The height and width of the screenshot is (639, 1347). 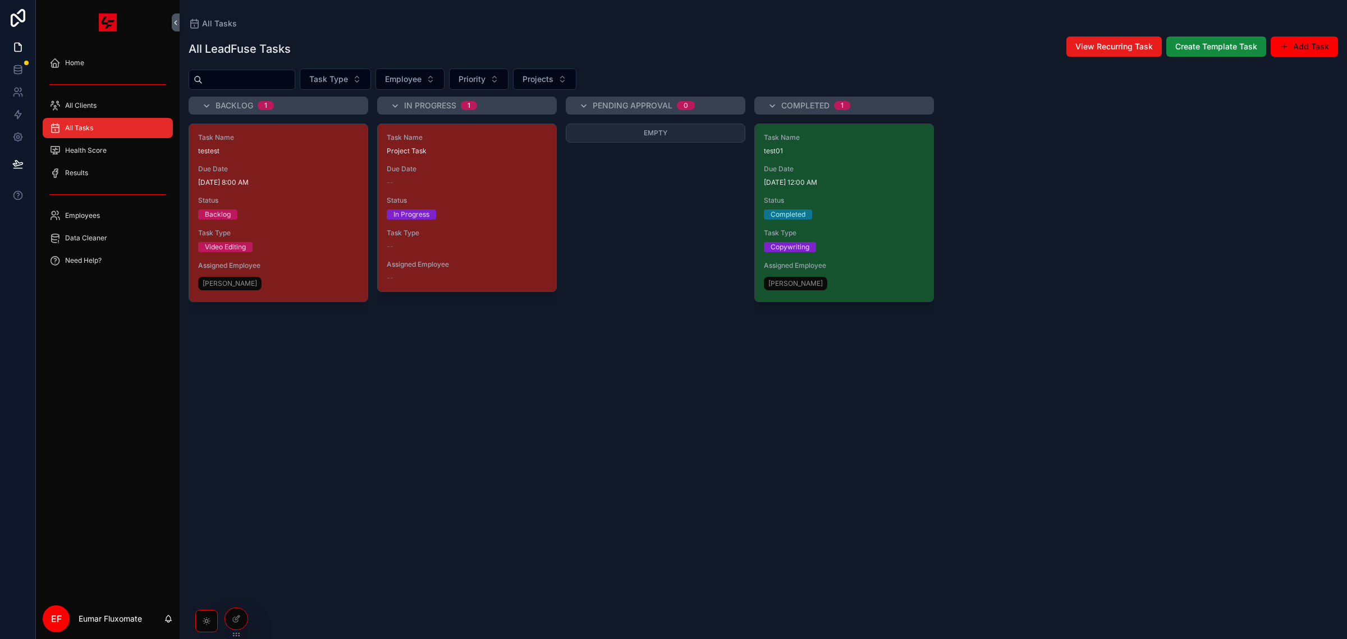 I want to click on span: Data Cleaner, so click(x=86, y=238).